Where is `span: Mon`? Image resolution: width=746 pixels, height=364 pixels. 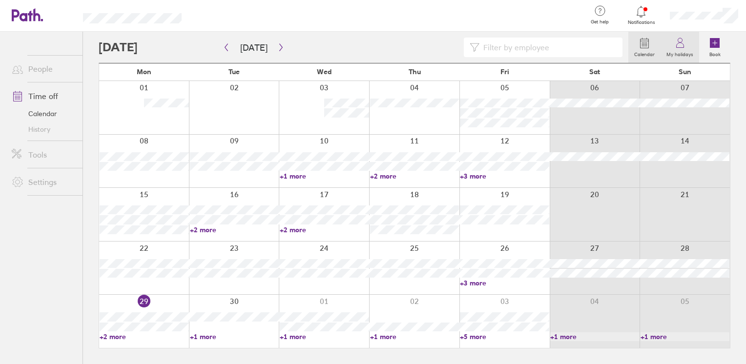 span: Mon is located at coordinates (144, 72).